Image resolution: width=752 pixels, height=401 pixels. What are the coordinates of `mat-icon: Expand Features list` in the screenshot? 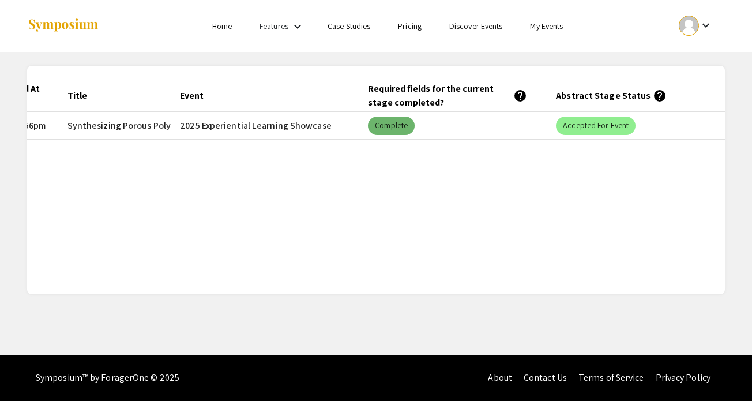 It's located at (298, 27).